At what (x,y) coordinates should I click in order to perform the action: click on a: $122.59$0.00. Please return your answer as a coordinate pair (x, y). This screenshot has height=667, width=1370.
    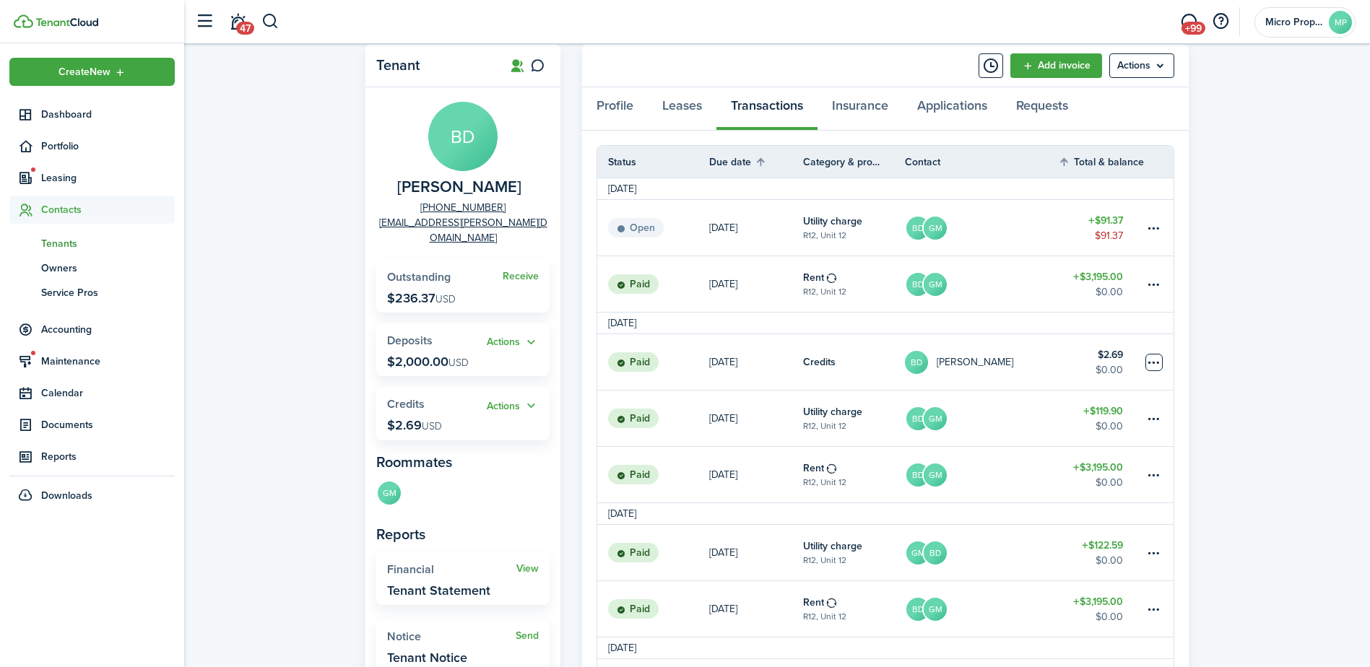
    Looking at the image, I should click on (1101, 552).